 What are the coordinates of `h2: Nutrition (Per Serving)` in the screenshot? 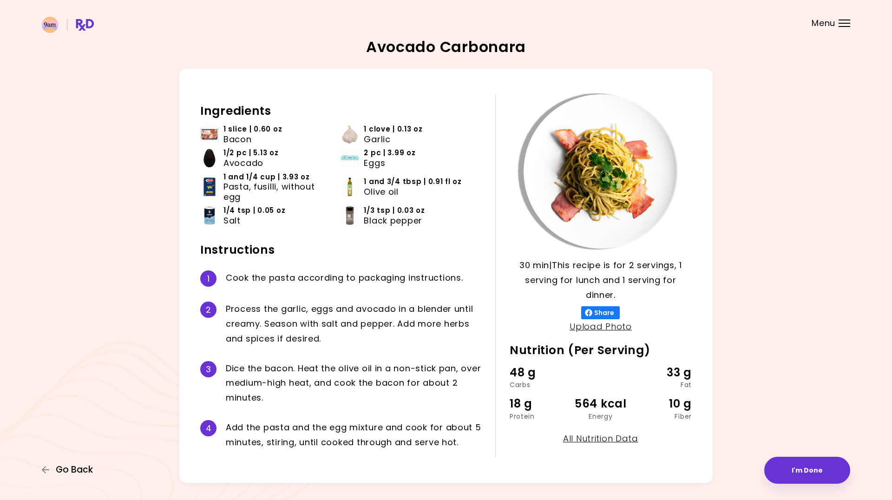 It's located at (601, 350).